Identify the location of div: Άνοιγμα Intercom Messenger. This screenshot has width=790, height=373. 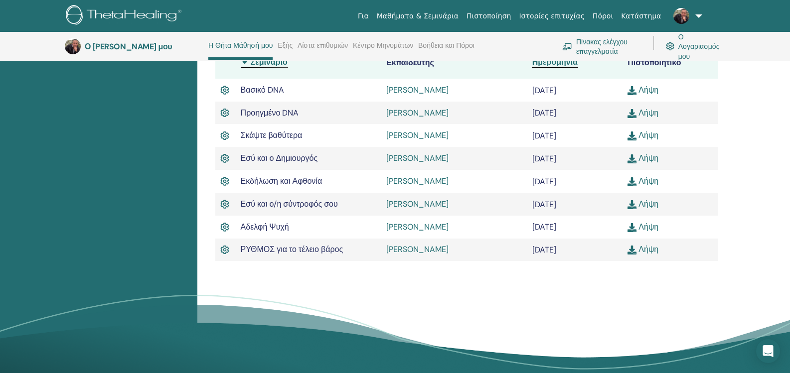
(768, 351).